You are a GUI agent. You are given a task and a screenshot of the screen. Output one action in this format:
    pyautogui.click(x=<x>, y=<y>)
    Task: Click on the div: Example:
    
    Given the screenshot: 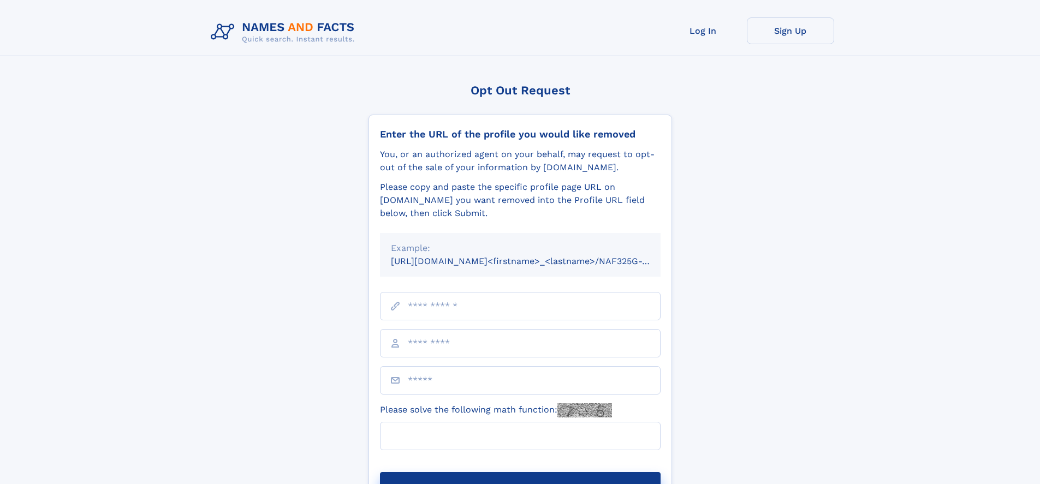 What is the action you would take?
    pyautogui.click(x=520, y=248)
    